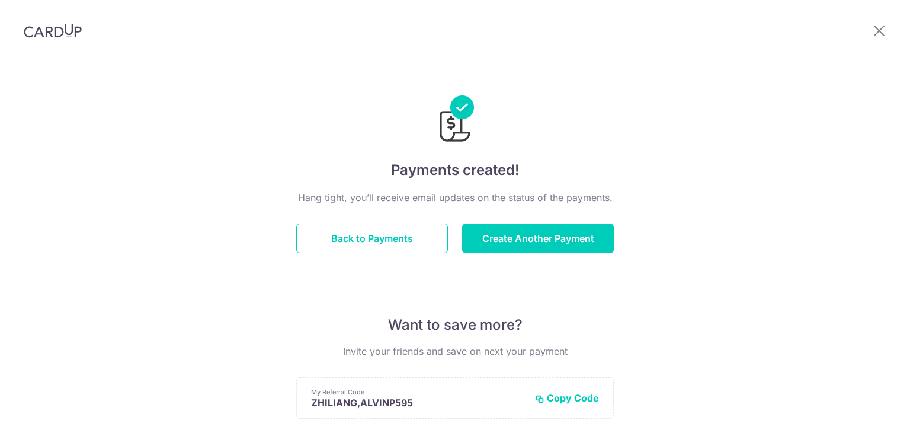 The width and height of the screenshot is (910, 433). I want to click on img: Payments, so click(455, 120).